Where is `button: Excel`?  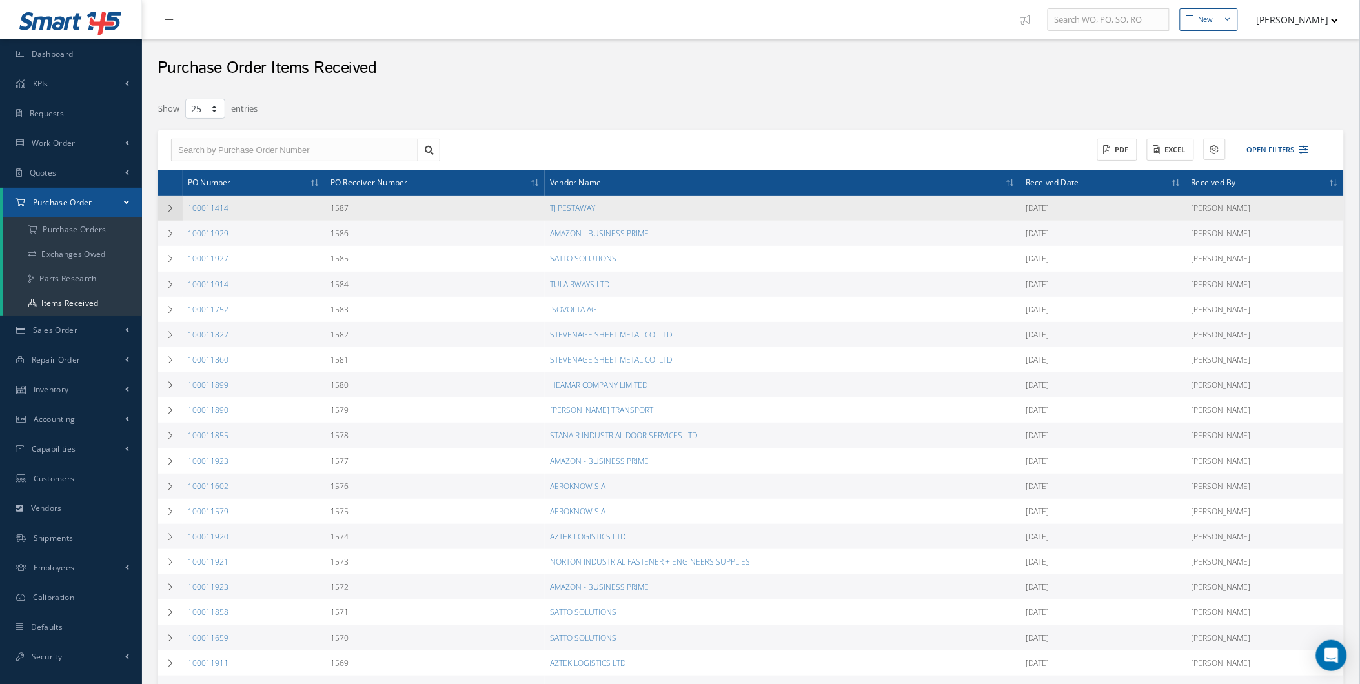 button: Excel is located at coordinates (1170, 150).